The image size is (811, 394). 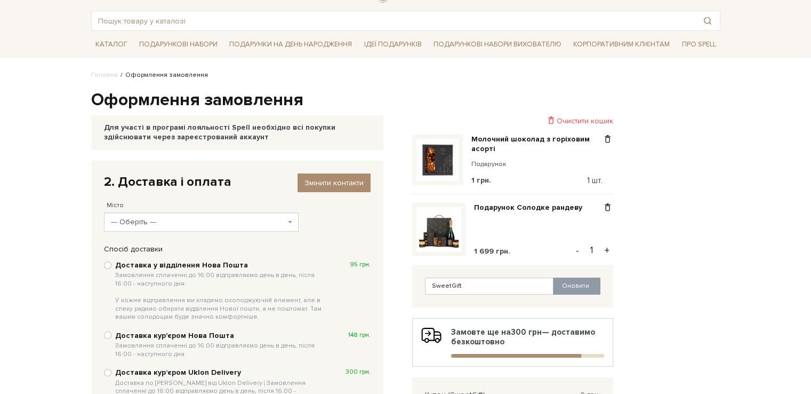 I want to click on img: Молочний шоколад з горіховим асорті, so click(x=437, y=160).